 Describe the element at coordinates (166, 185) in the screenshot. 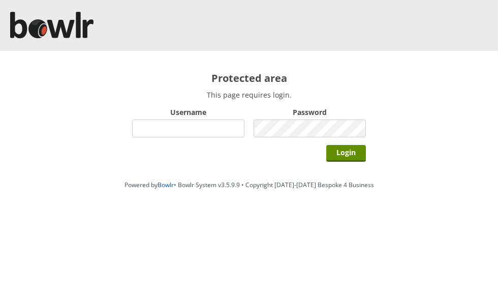

I see `a: Bowlr` at that location.